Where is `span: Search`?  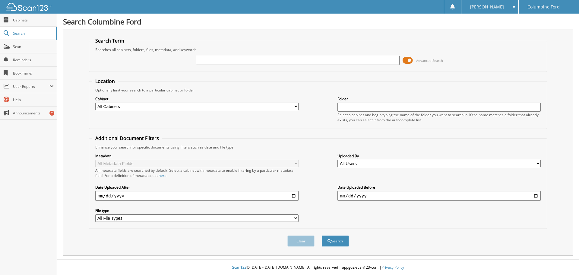 span: Search is located at coordinates (33, 33).